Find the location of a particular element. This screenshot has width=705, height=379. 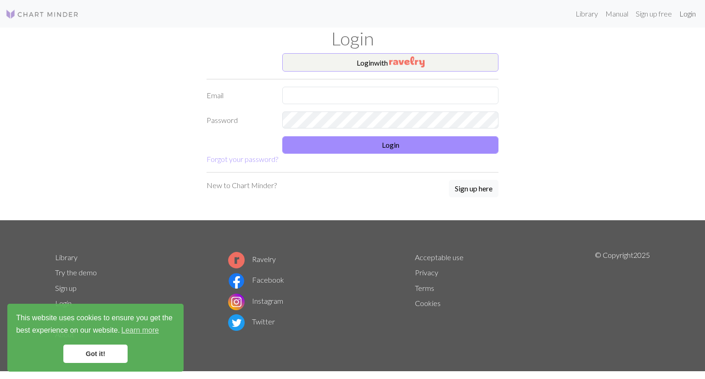

a: Acceptable use is located at coordinates (439, 257).